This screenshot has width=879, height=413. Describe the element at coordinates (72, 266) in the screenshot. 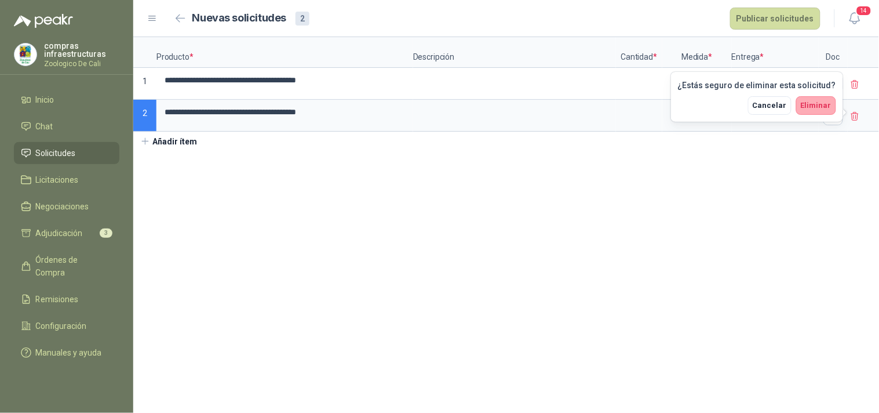

I see `span: Órdenes de Compra` at that location.